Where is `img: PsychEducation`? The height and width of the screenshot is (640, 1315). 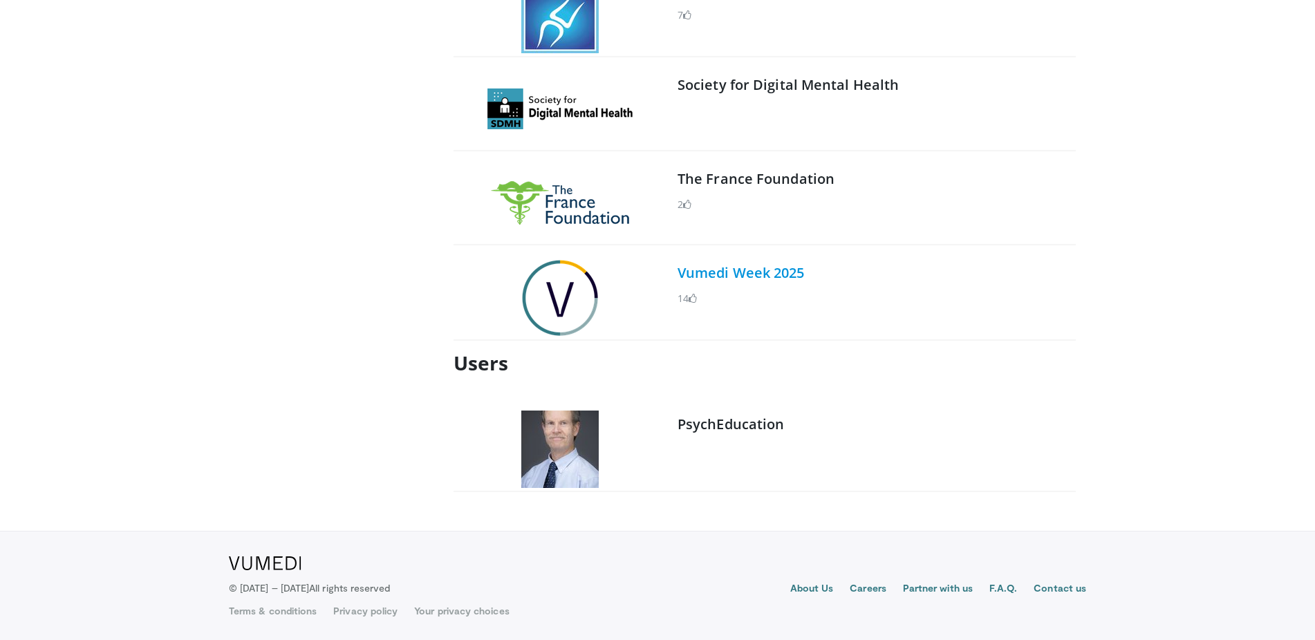 img: PsychEducation is located at coordinates (560, 449).